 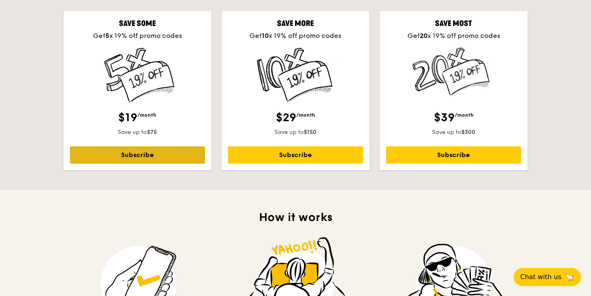 I want to click on span: $29, so click(x=286, y=117).